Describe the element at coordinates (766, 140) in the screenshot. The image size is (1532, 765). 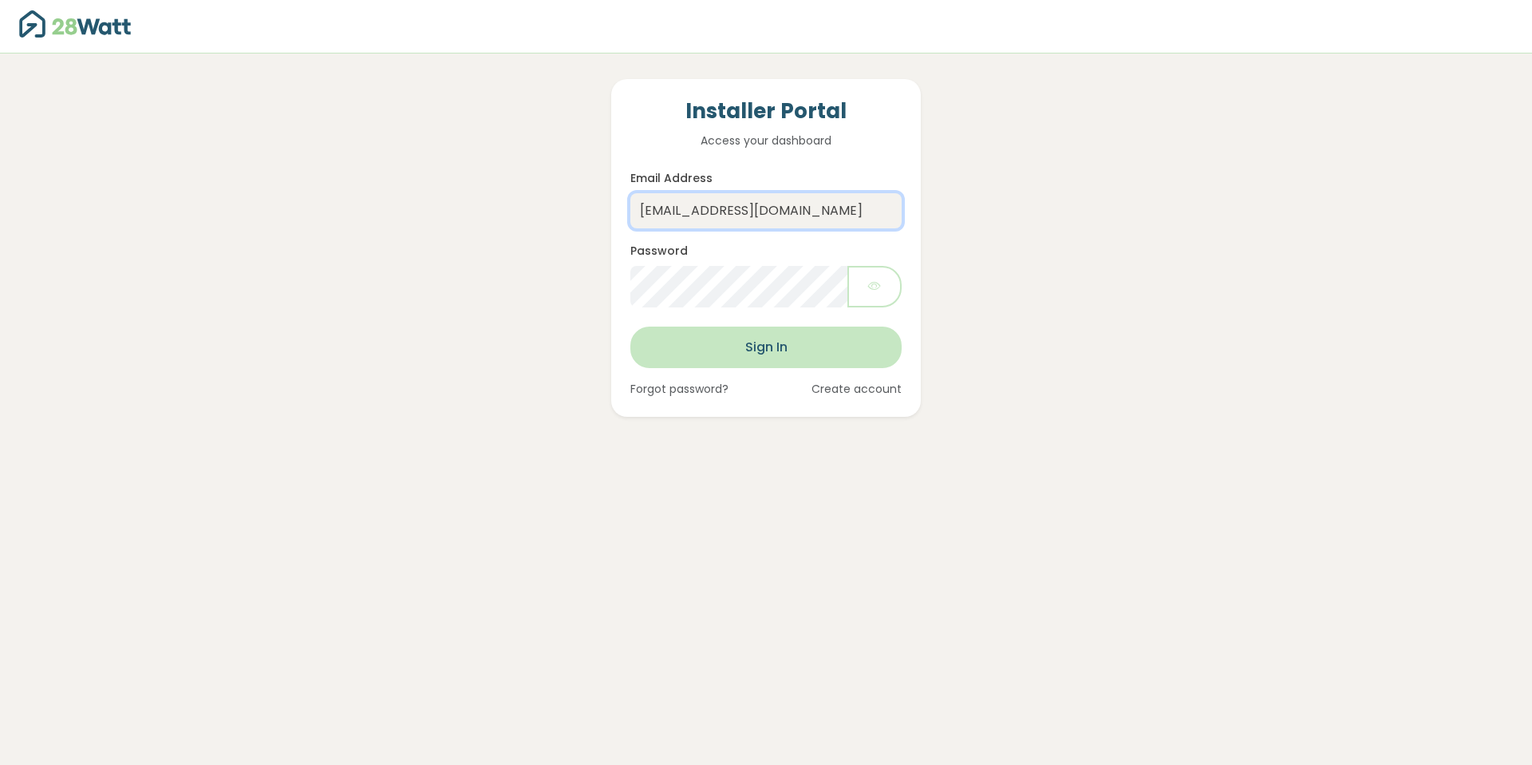
I see `p: Access your dashboard` at that location.